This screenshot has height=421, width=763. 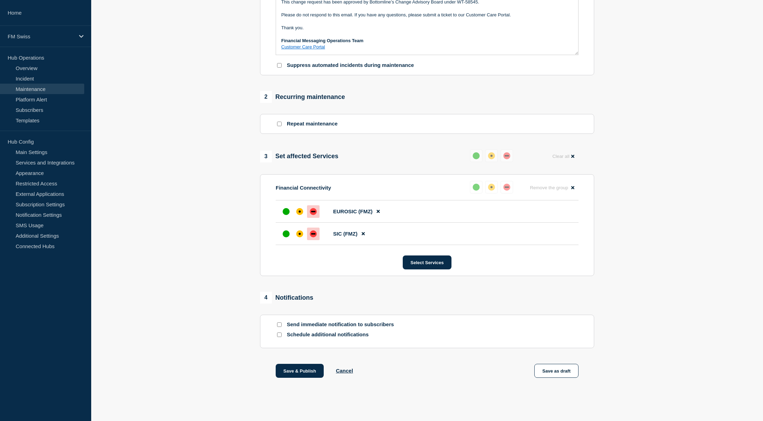 I want to click on span: EUROSIC (FMZ), so click(x=353, y=211).